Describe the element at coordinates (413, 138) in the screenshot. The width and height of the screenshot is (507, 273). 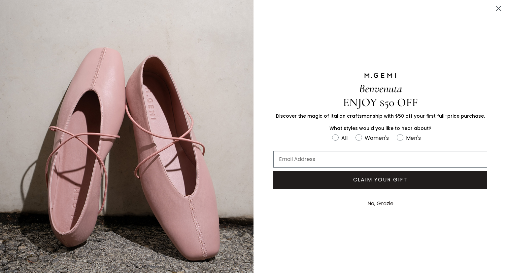
I see `div: Men's` at that location.